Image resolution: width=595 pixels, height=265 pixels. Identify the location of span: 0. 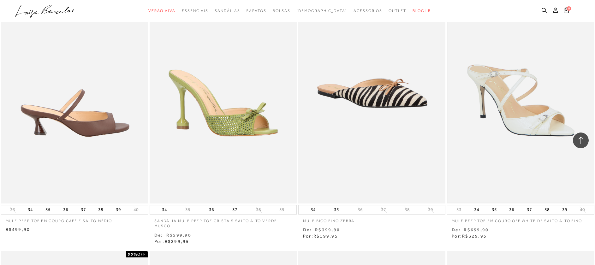
(569, 9).